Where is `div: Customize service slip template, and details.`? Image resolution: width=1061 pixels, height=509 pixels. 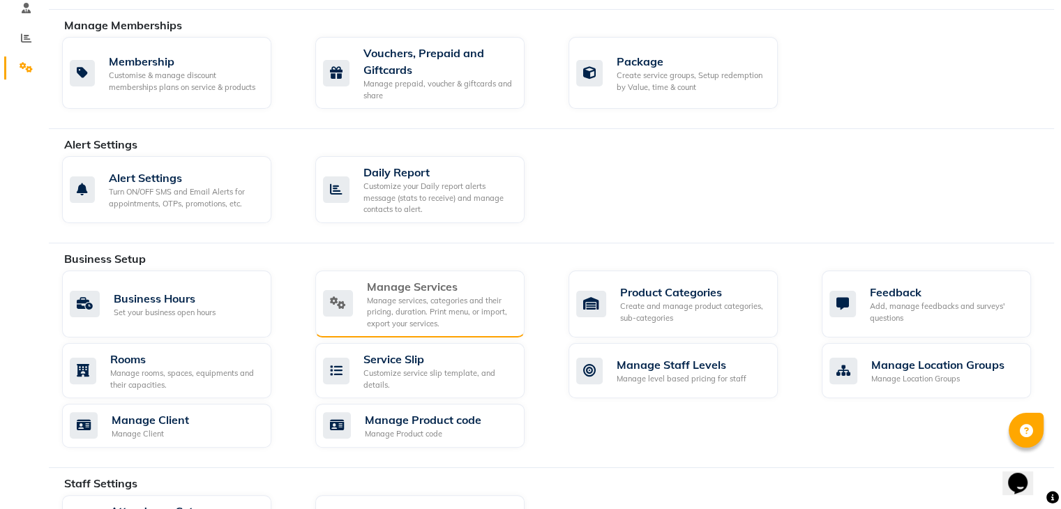
div: Customize service slip template, and details. is located at coordinates (438, 379).